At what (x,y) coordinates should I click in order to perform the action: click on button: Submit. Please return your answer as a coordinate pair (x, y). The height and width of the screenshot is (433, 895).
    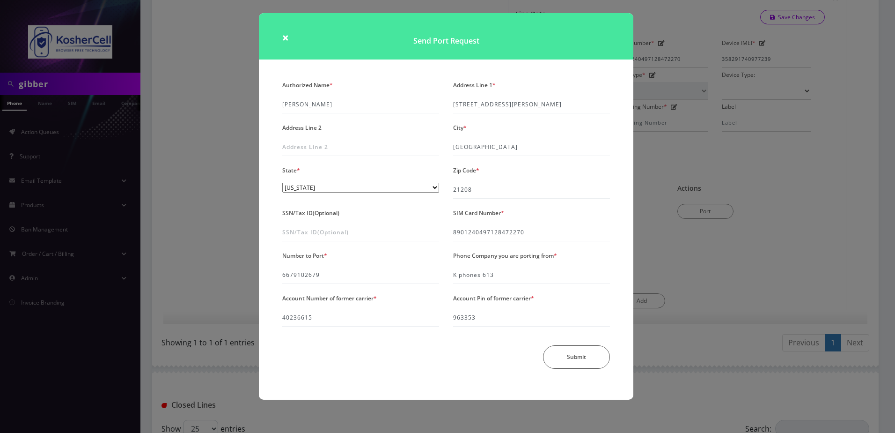
    Looking at the image, I should click on (576, 357).